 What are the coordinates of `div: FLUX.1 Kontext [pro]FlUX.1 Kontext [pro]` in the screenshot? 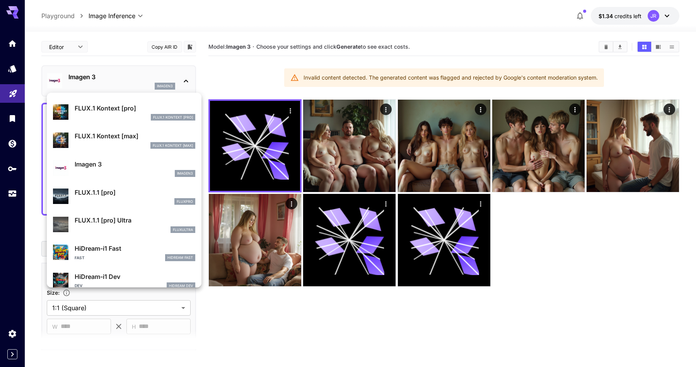 It's located at (124, 112).